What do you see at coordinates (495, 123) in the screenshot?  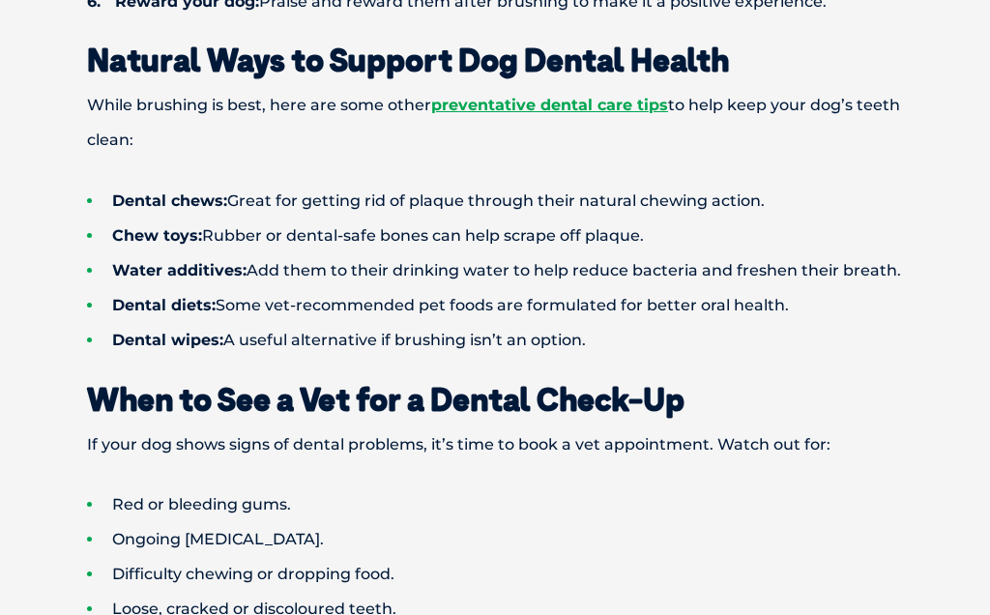 I see `p: While brushing is best, here are some other to help keep your dog’s teeth clean:` at bounding box center [495, 123].